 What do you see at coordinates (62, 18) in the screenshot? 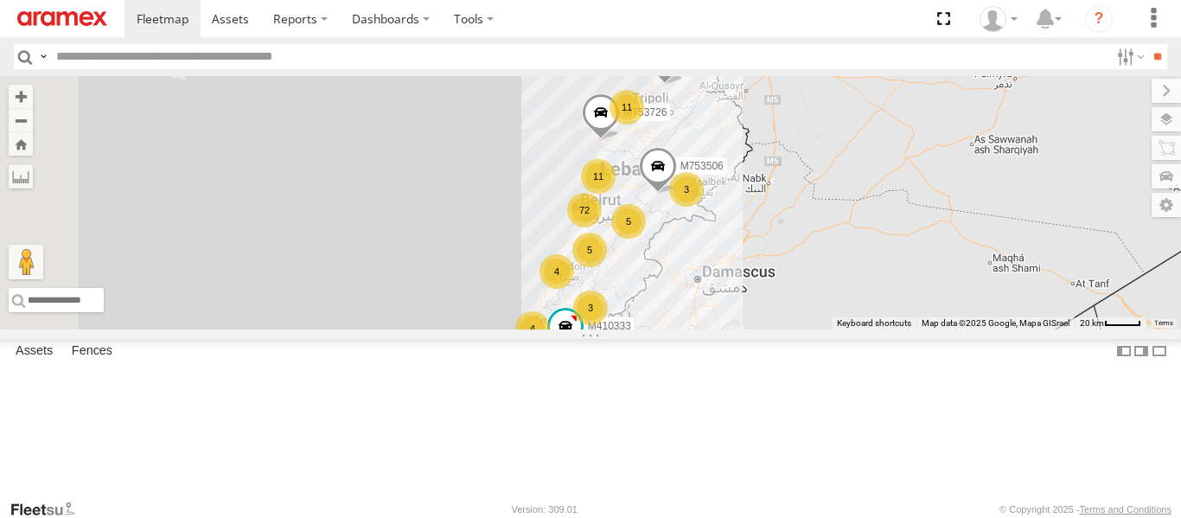
I see `img: aramex-logo.svg` at bounding box center [62, 18].